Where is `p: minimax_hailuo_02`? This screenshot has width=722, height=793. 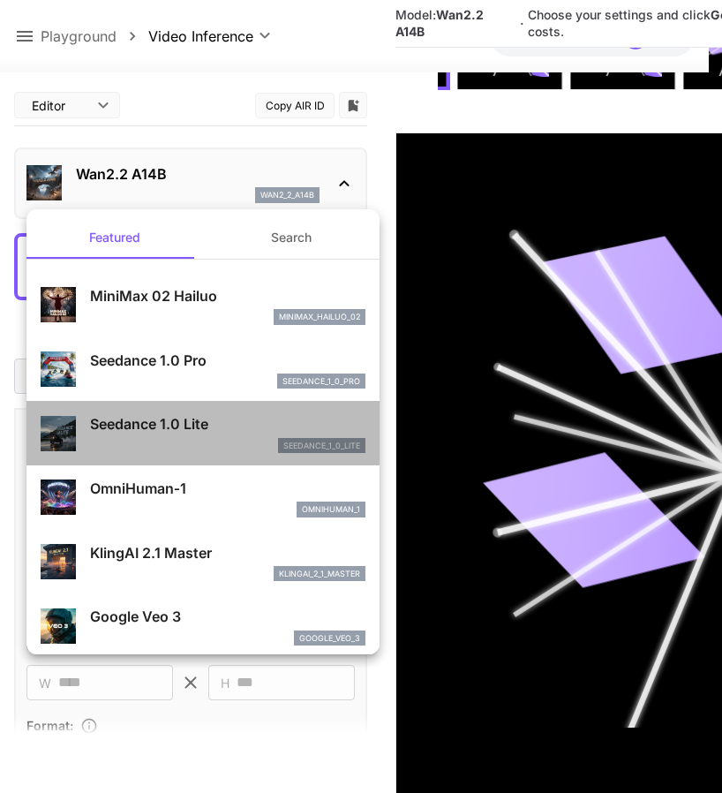
p: minimax_hailuo_02 is located at coordinates (320, 317).